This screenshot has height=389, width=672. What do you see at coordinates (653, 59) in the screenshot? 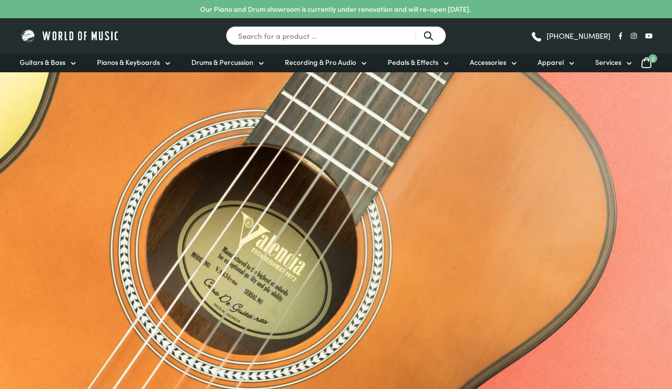
I see `span: 0` at bounding box center [653, 59].